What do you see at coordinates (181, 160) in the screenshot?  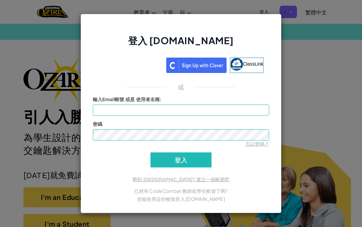 I see `input: 登入` at bounding box center [181, 160].